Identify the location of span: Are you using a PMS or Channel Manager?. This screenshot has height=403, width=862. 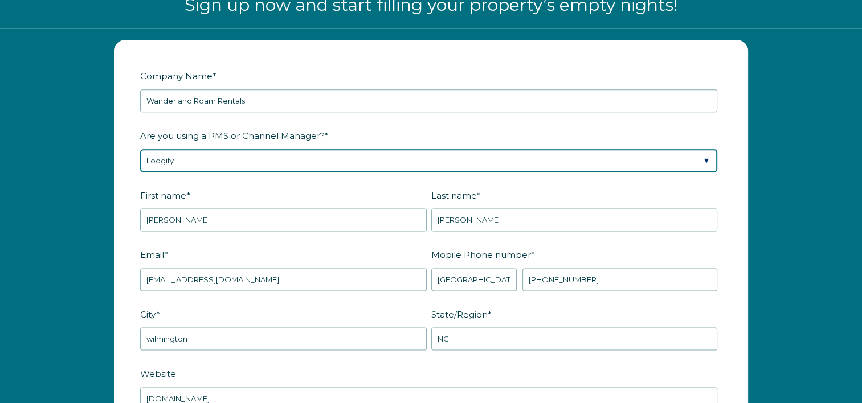
(232, 136).